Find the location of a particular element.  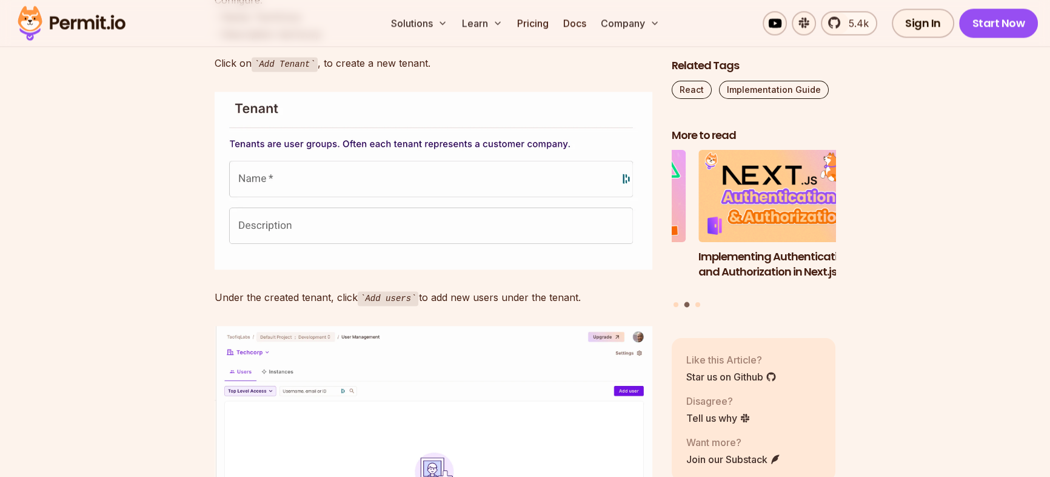

a: React is located at coordinates (692, 90).